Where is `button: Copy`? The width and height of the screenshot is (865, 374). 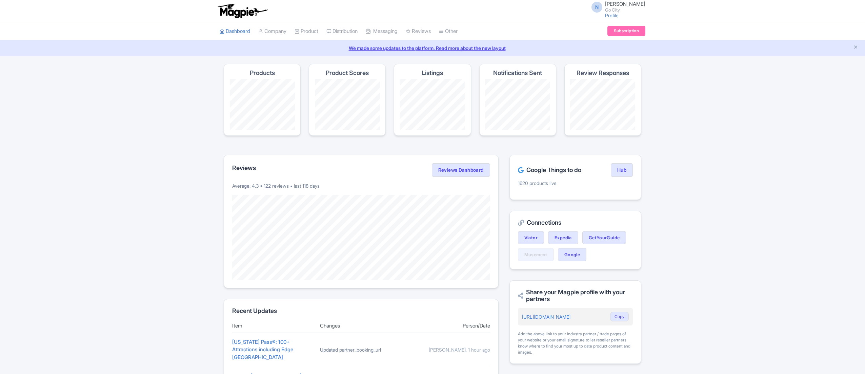 button: Copy is located at coordinates (619, 316).